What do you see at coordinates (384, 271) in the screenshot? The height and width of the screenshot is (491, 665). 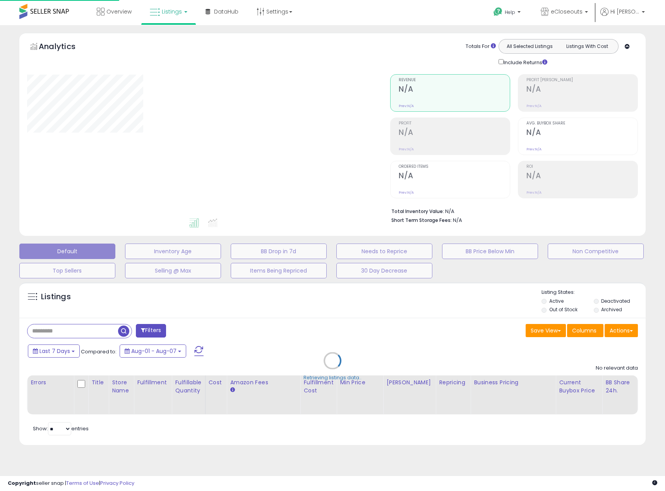 I see `button: 30 Day Decrease` at bounding box center [384, 271].